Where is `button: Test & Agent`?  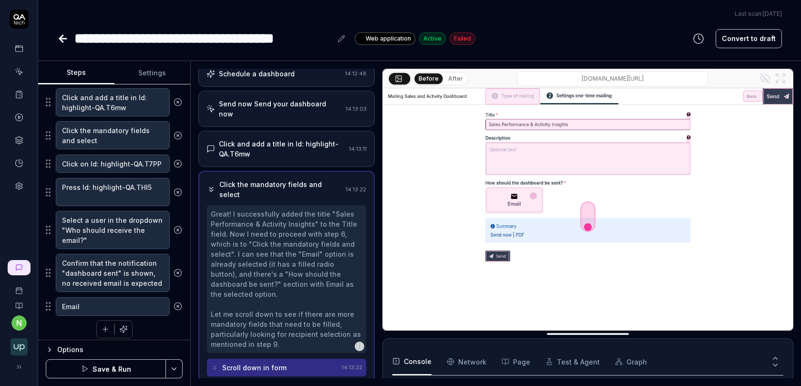
button: Test & Agent is located at coordinates (573, 362).